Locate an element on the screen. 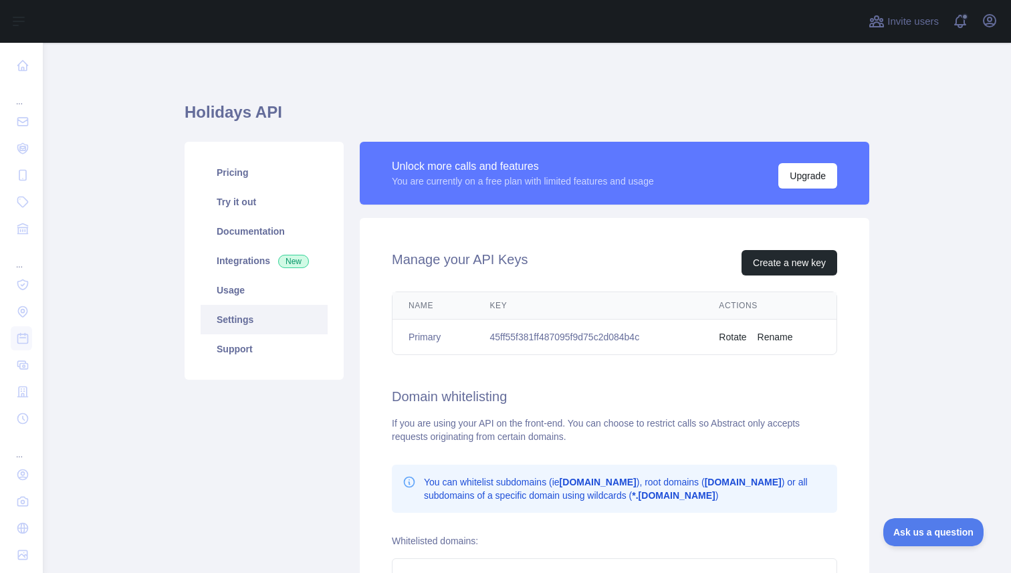 The width and height of the screenshot is (1011, 573). div: If you are using your API on the front-end. You can choose to restrict calls so Abstract only acc... is located at coordinates (614, 430).